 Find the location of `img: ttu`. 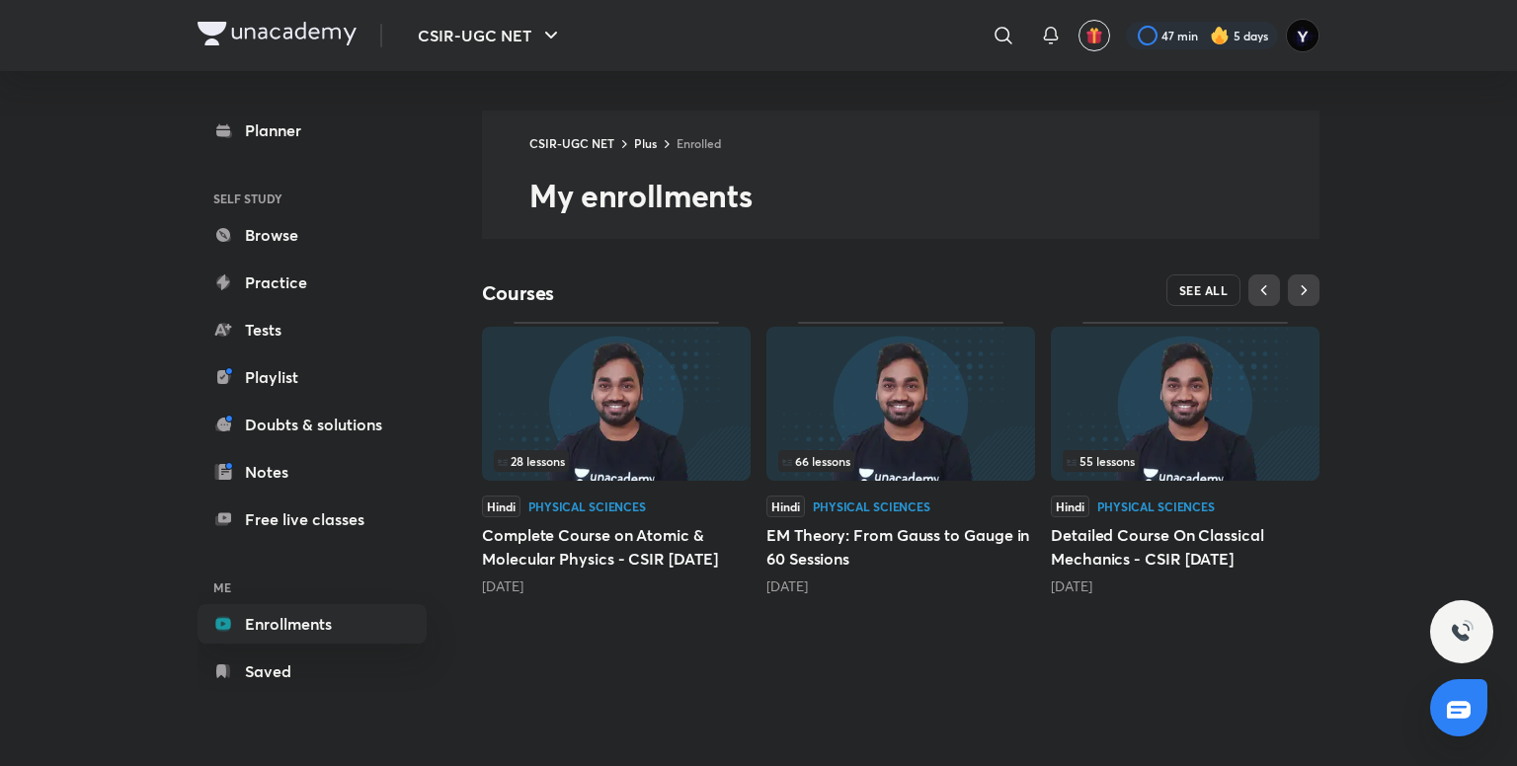

img: ttu is located at coordinates (1461, 632).